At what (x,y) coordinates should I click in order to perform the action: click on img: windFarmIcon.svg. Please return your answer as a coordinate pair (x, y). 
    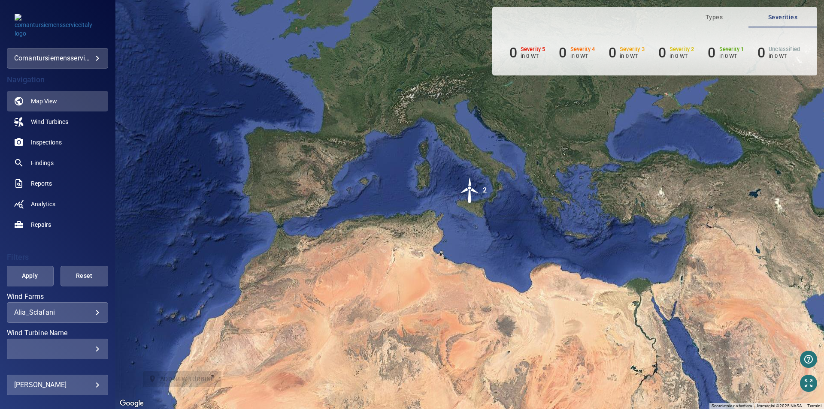
    Looking at the image, I should click on (470, 191).